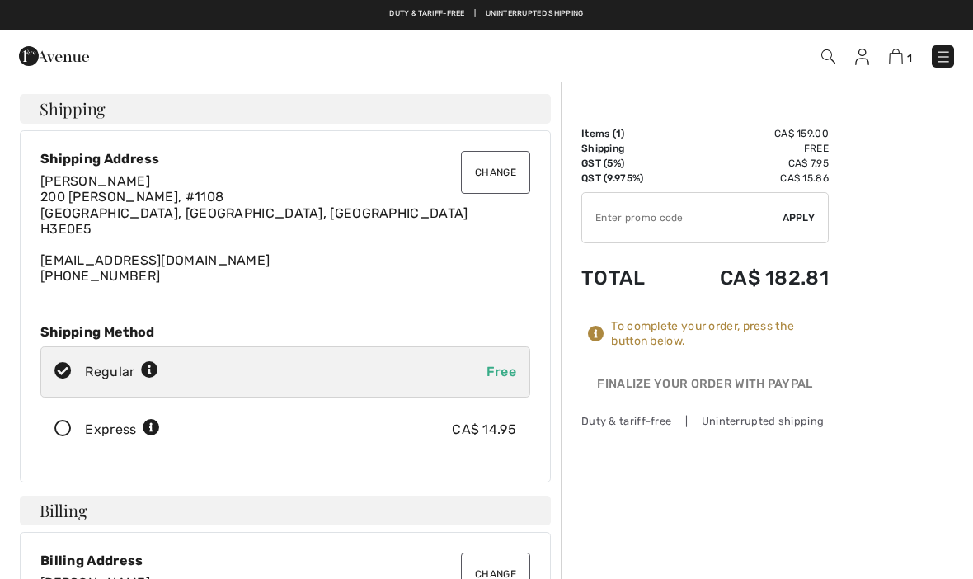  What do you see at coordinates (828, 56) in the screenshot?
I see `img: Search` at bounding box center [828, 56].